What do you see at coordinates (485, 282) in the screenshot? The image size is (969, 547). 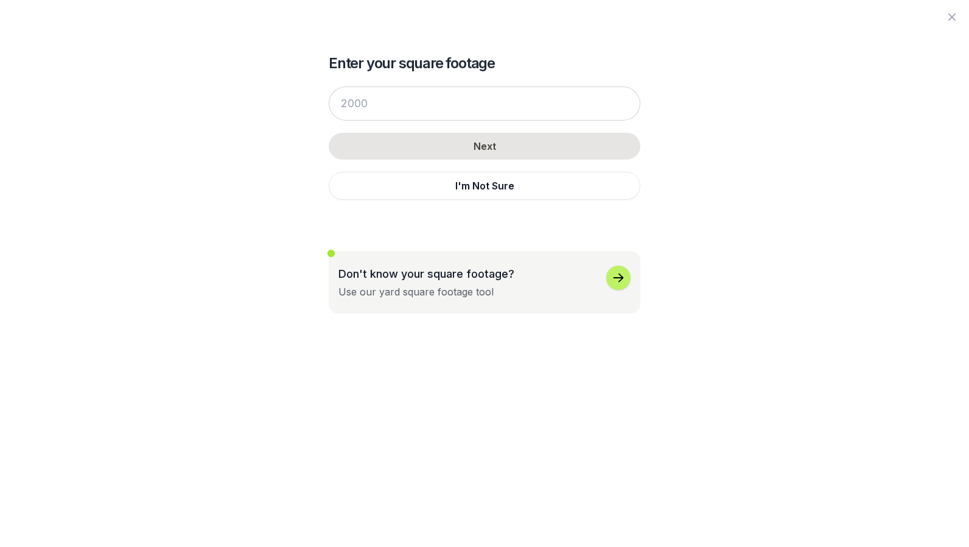 I see `button: Don't know your square footage?Use our yard square footage tool` at bounding box center [485, 282].